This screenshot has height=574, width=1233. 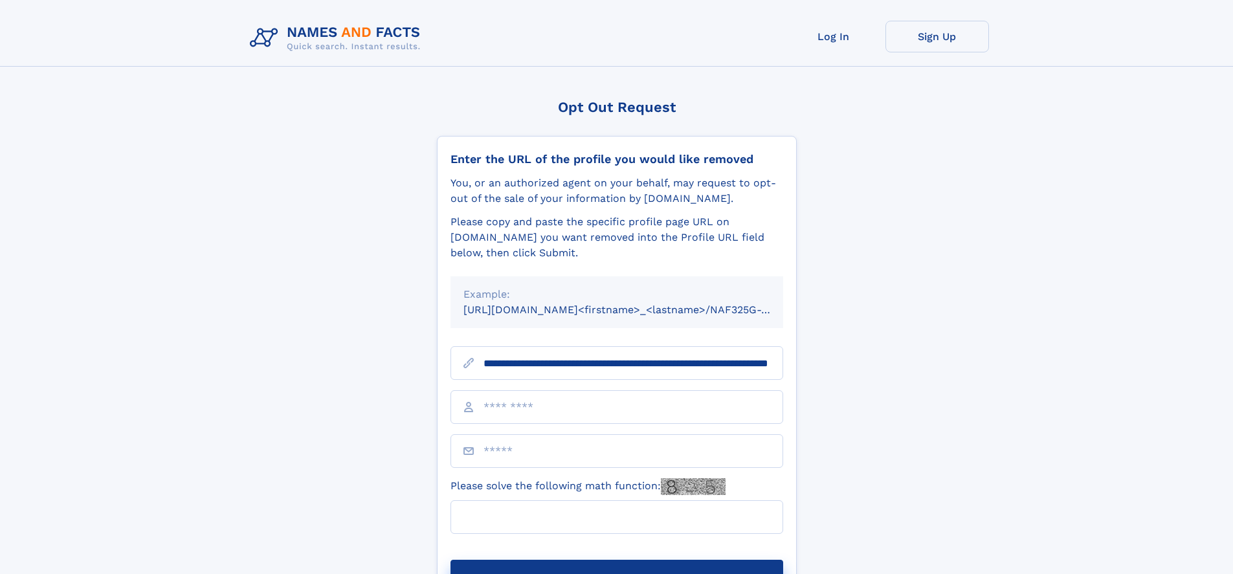 I want to click on img: Logo Names and Facts, so click(x=338, y=38).